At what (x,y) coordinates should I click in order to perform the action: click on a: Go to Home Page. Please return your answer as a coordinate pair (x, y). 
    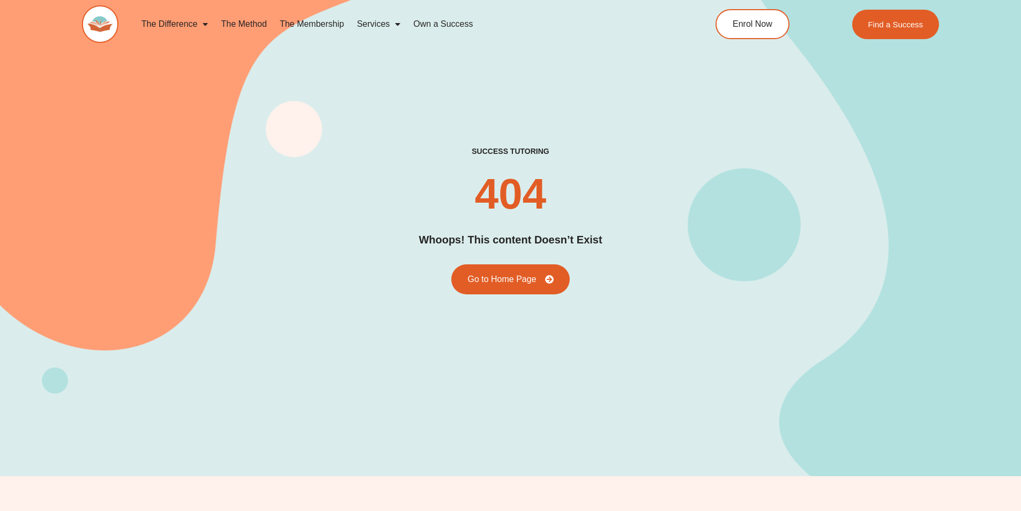
    Looking at the image, I should click on (510, 279).